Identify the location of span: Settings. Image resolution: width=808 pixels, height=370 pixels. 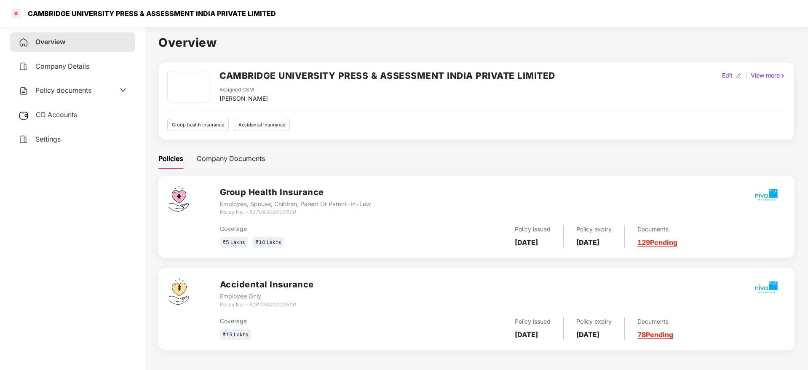
(48, 139).